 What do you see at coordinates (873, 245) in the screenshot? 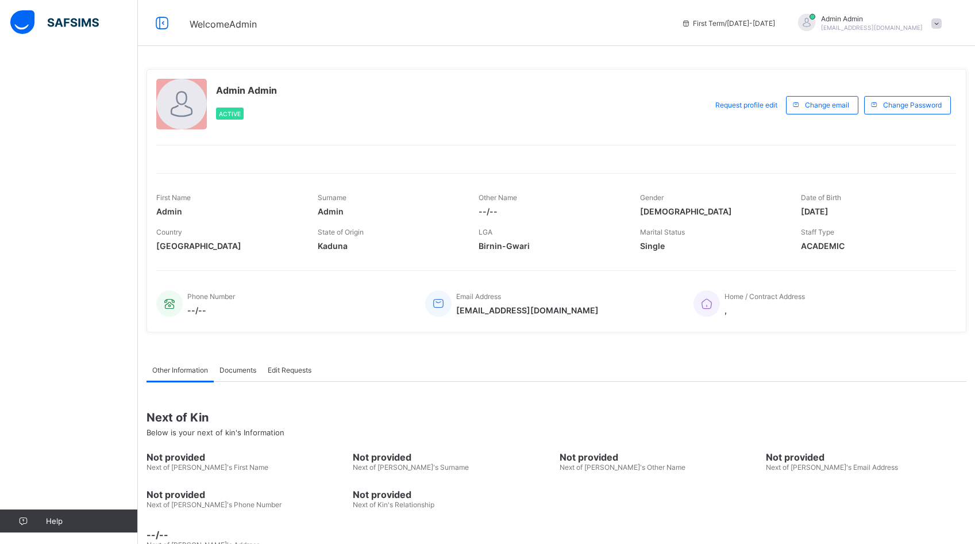
I see `span: ACADEMIC` at bounding box center [873, 245].